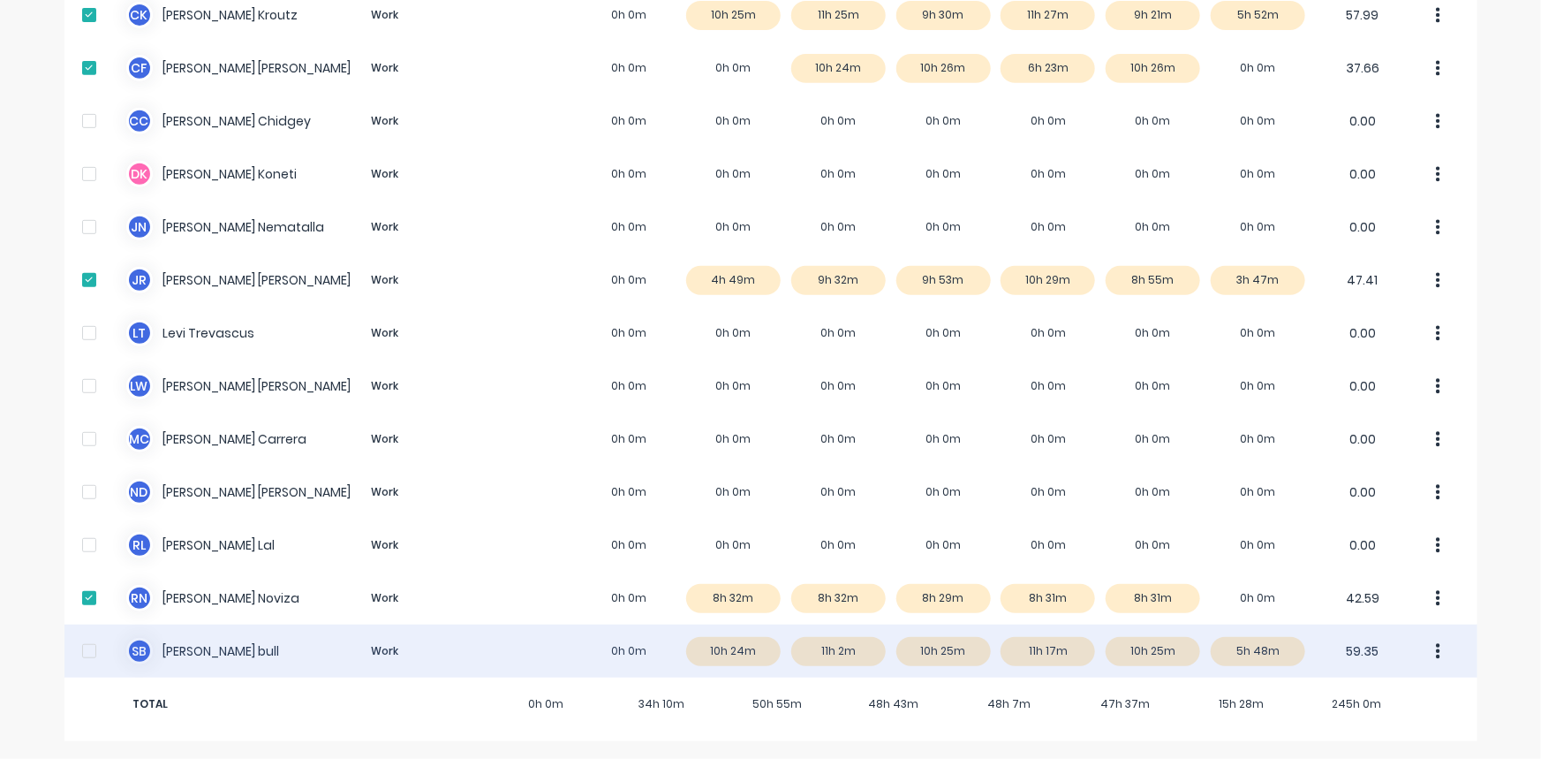 The width and height of the screenshot is (1541, 759). I want to click on span: 48h 7m, so click(1010, 704).